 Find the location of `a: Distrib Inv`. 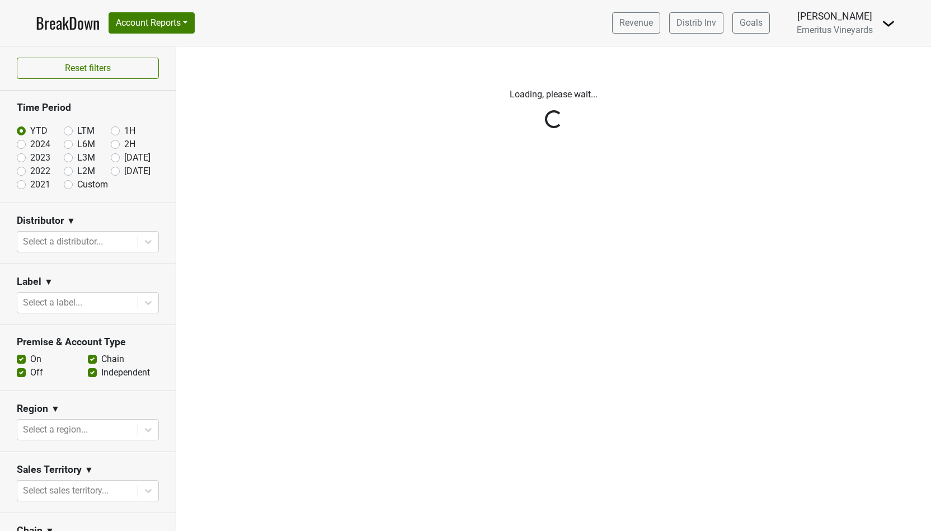

a: Distrib Inv is located at coordinates (696, 23).